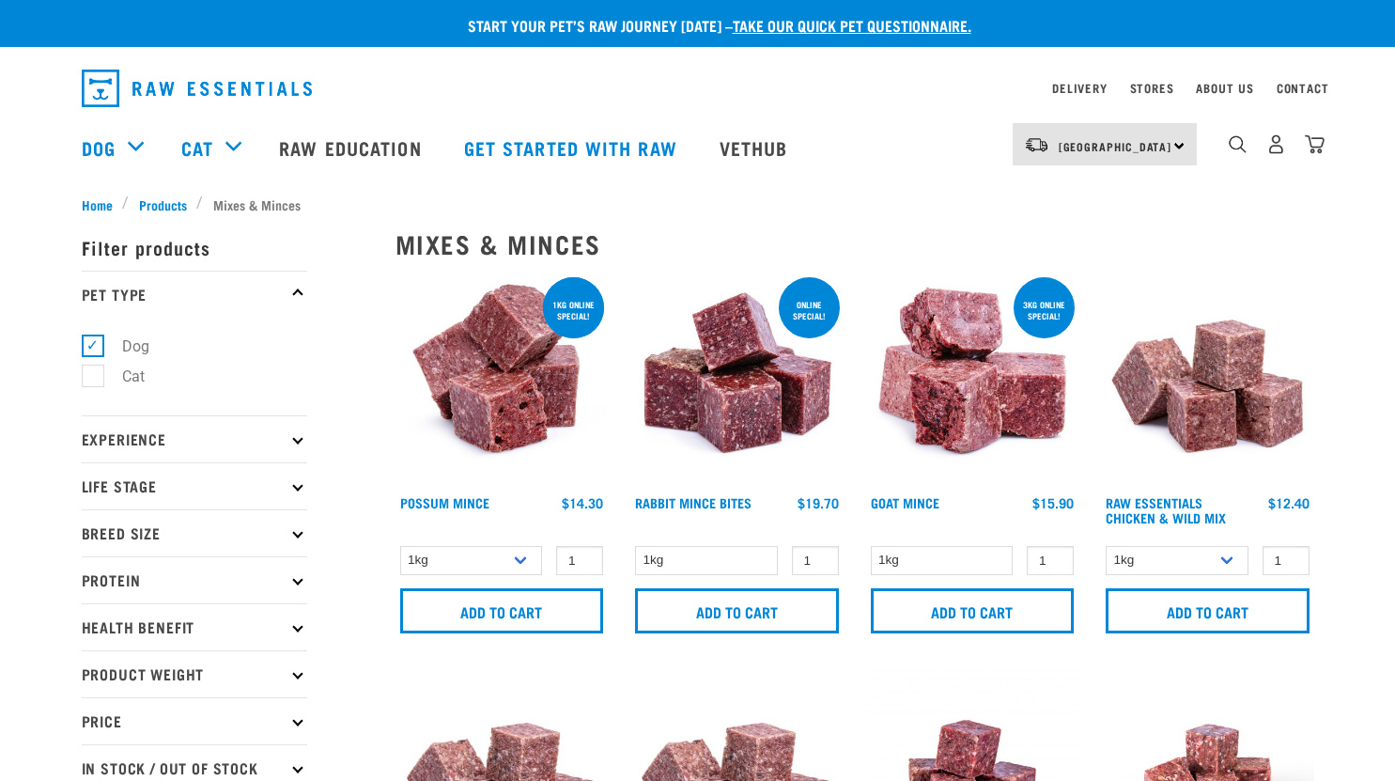  What do you see at coordinates (1053, 503) in the screenshot?
I see `div: $15.90` at bounding box center [1053, 503].